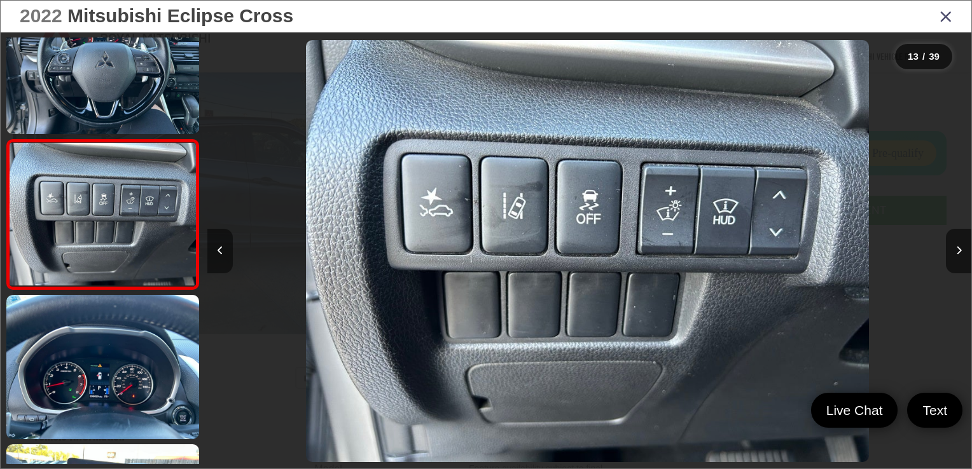  What do you see at coordinates (180, 15) in the screenshot?
I see `span: Mitsubishi Eclipse Cross` at bounding box center [180, 15].